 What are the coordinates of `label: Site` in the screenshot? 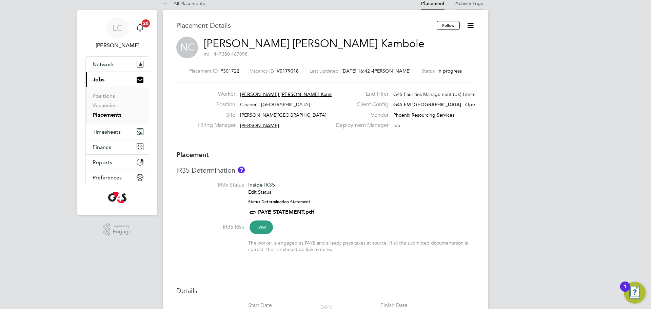 It's located at (217, 115).